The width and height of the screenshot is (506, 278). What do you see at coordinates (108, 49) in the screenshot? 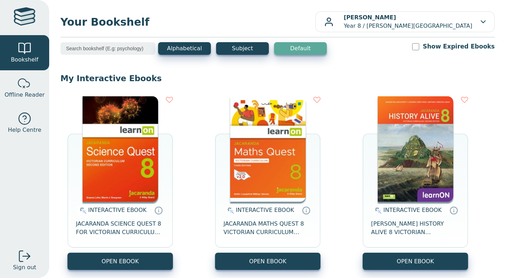
I see `input: Search bookshelf (E.g: psychology)` at bounding box center [108, 49].